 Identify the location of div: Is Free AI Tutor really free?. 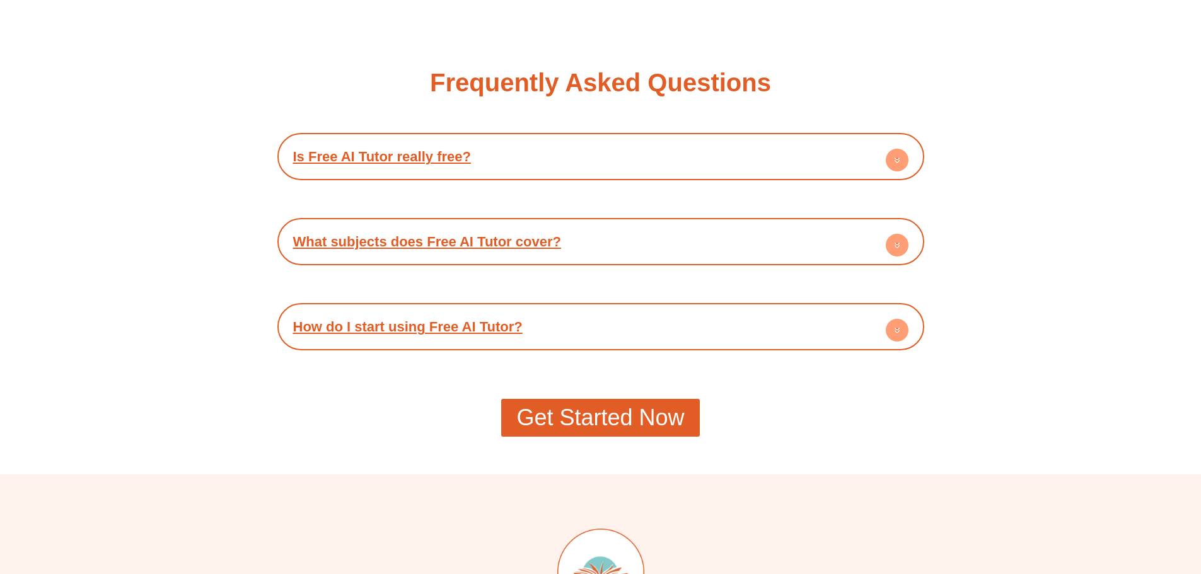
(601, 156).